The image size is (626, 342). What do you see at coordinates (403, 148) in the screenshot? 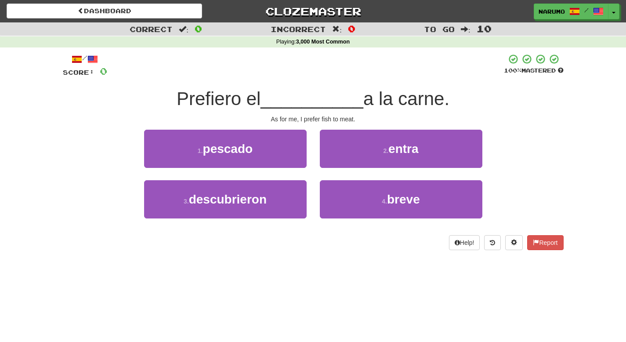
I see `span: entra` at bounding box center [403, 148].